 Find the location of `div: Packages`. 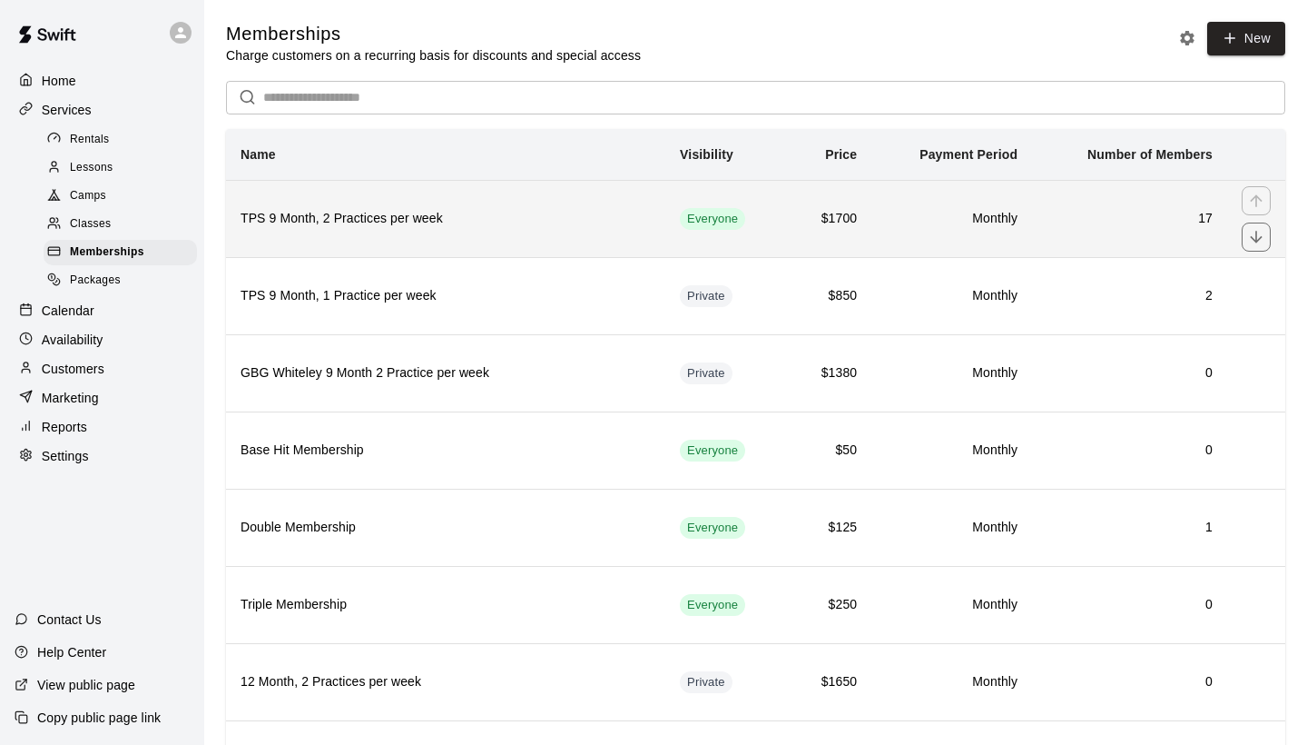

div: Packages is located at coordinates (120, 281).